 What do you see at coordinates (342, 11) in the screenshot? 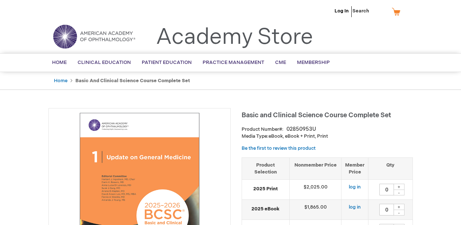
I see `a: Log In` at bounding box center [342, 11].